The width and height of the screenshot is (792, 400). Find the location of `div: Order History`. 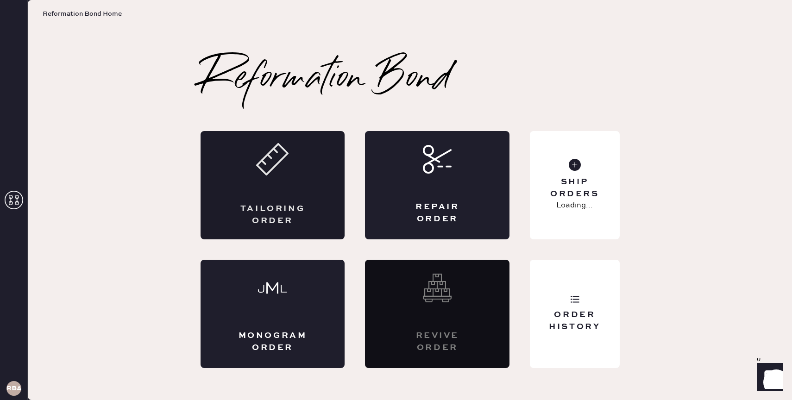

div: Order History is located at coordinates (574, 321).